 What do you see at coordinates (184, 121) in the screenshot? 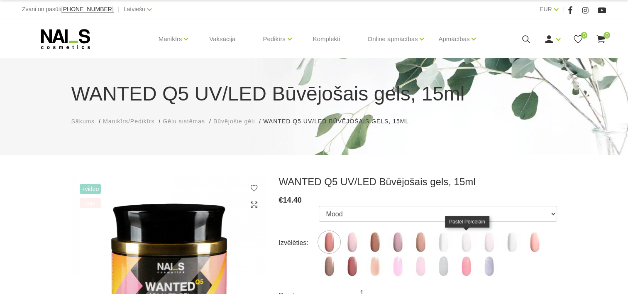
I see `a: Gēlu sistēmas` at bounding box center [184, 121].